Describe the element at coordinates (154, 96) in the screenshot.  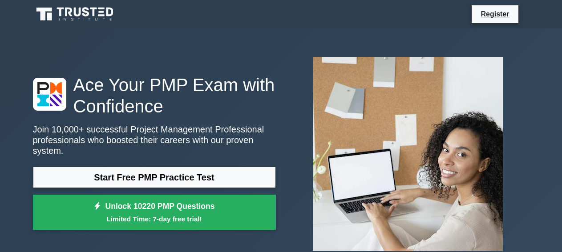
I see `h1: Ace Your PMP Exam with Confidence` at that location.